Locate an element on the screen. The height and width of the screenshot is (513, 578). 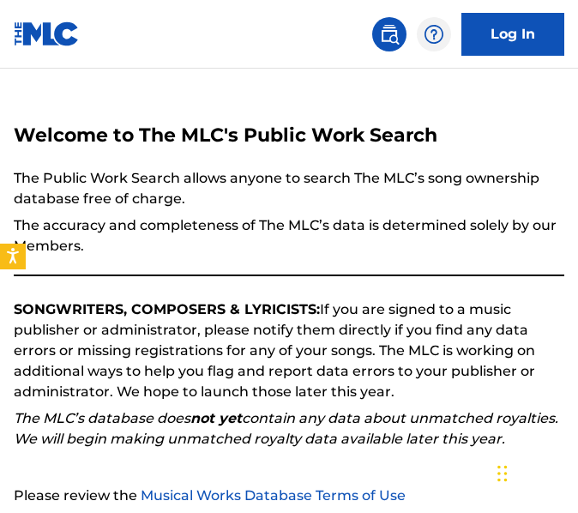
a: Public Search is located at coordinates (389, 34).